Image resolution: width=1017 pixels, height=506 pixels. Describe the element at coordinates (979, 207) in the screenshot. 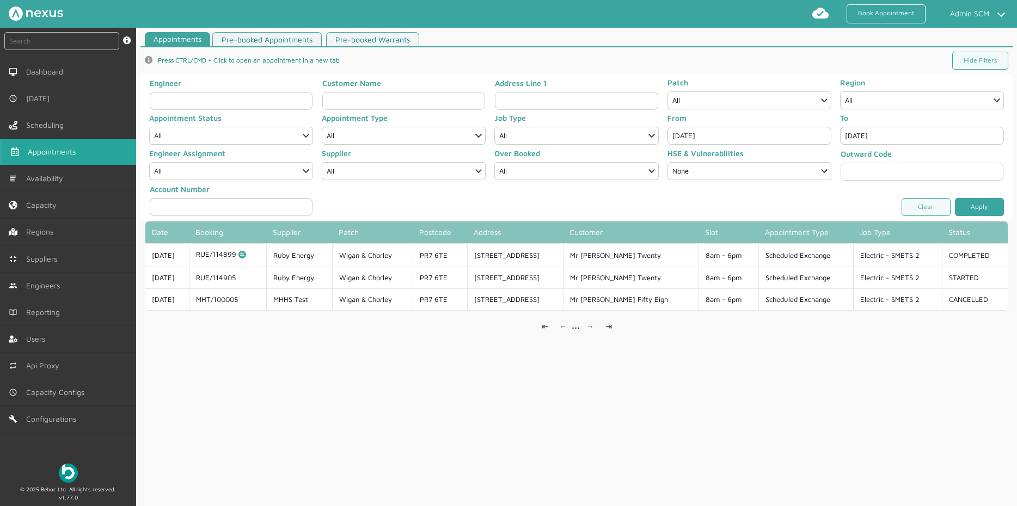

I see `a: Apply` at that location.